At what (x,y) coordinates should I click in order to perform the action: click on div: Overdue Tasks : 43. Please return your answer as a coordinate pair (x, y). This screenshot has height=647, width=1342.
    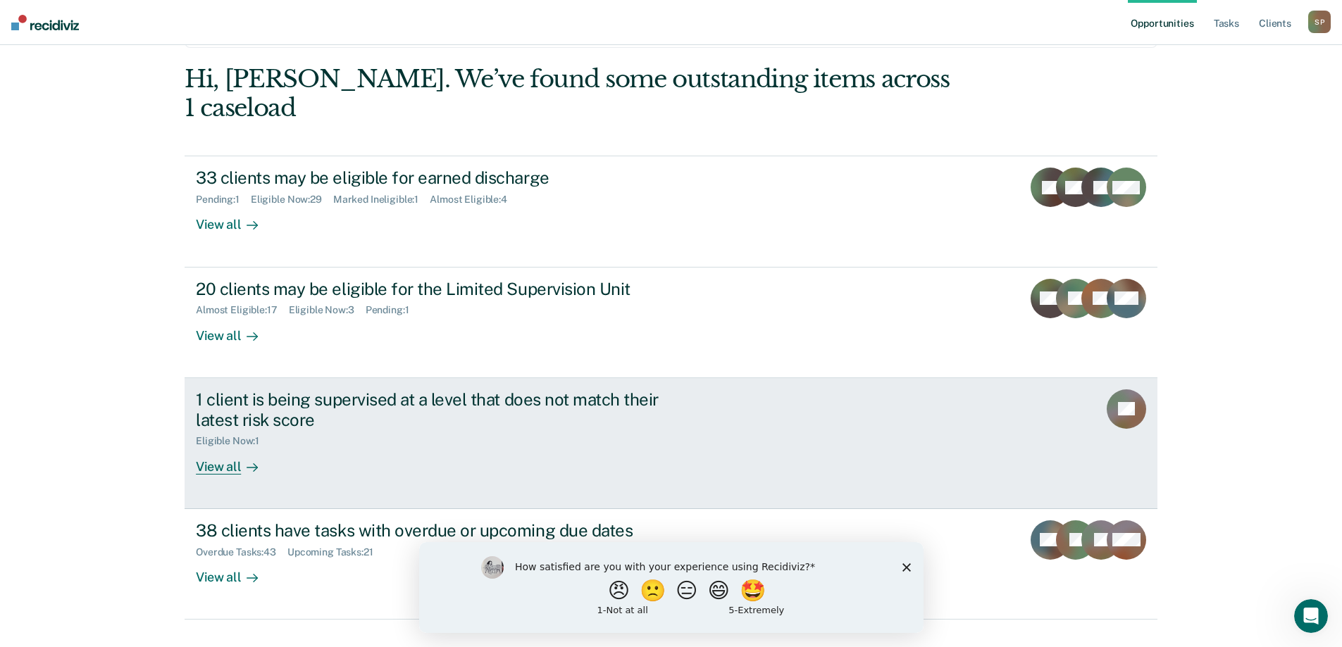
    Looking at the image, I should click on (242, 552).